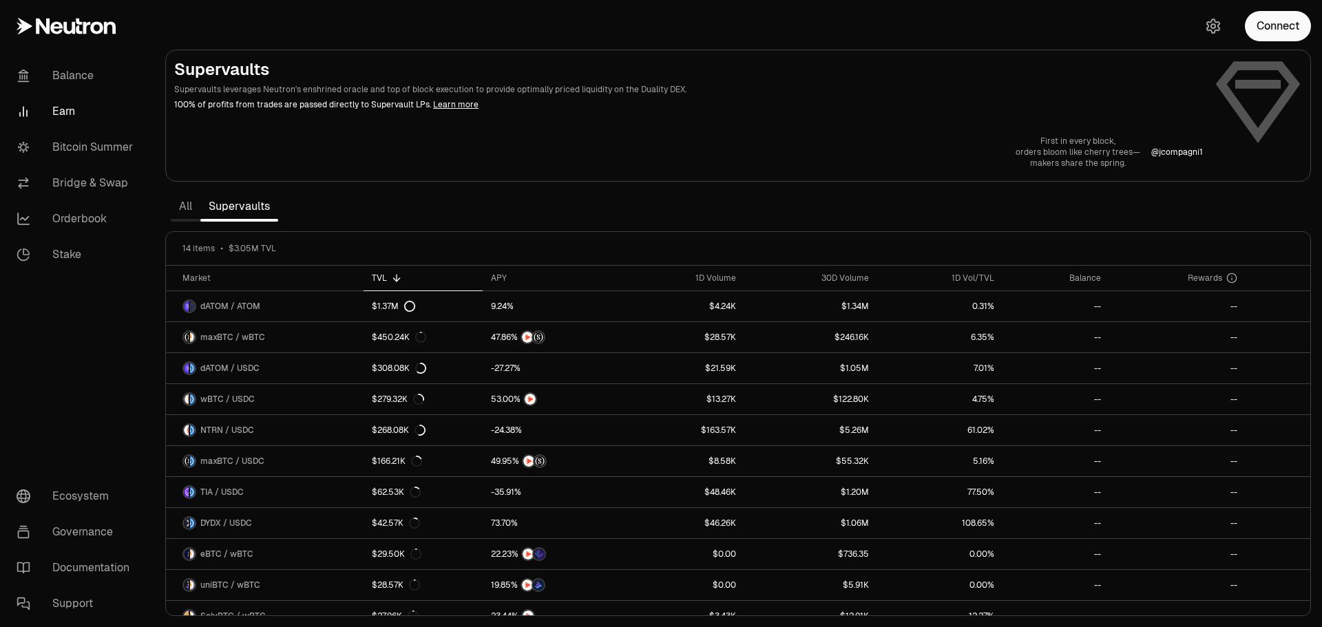 The image size is (1322, 627). Describe the element at coordinates (810, 278) in the screenshot. I see `div: 30D Volume` at that location.